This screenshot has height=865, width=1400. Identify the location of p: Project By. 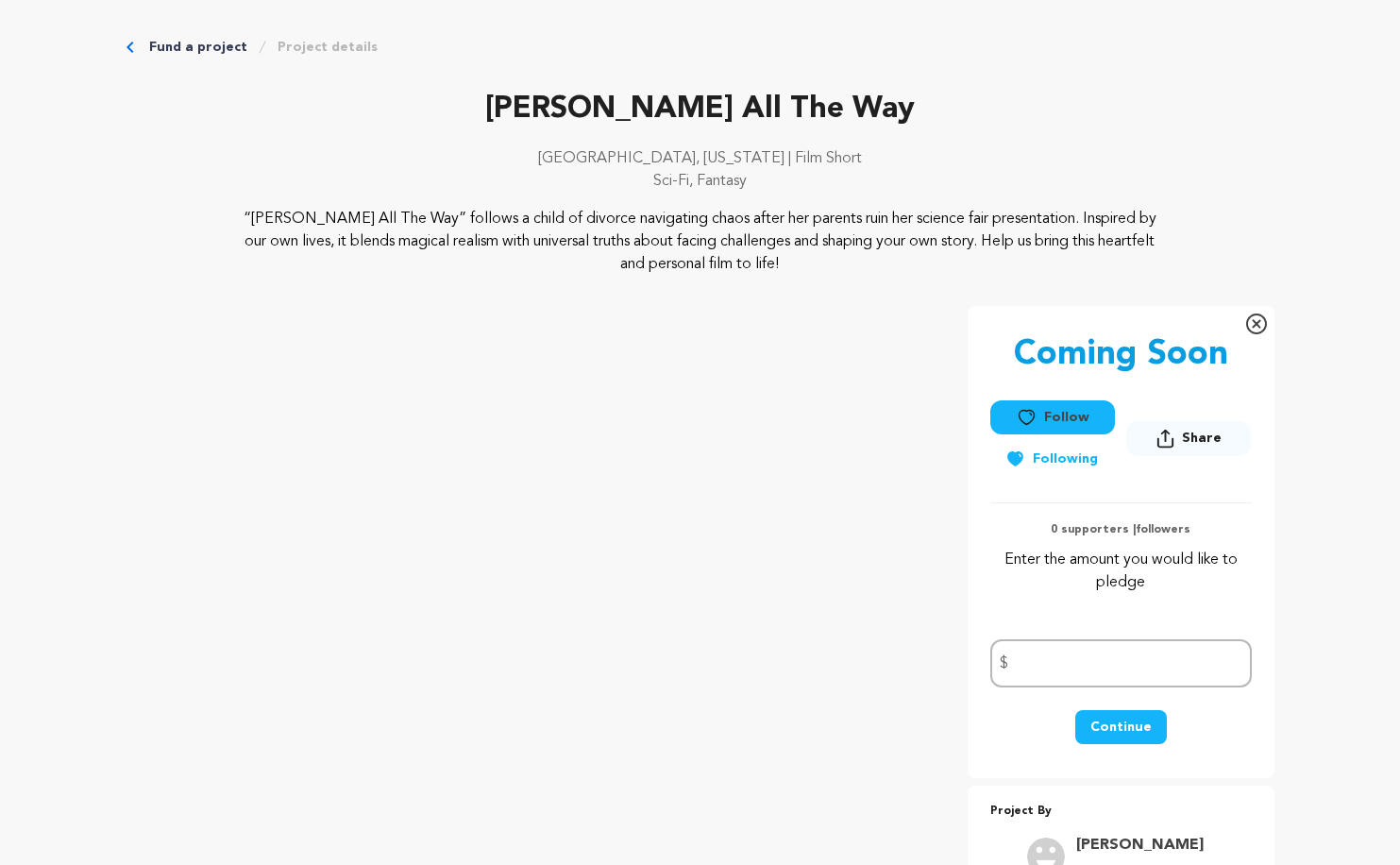
(1121, 811).